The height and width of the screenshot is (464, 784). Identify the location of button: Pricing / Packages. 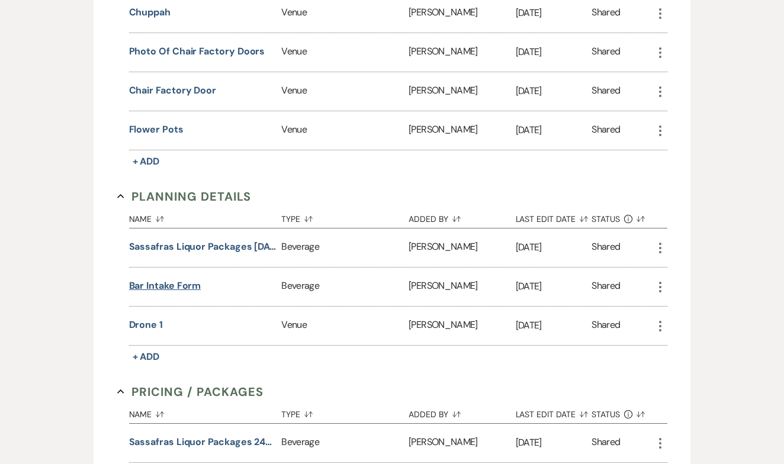
(191, 392).